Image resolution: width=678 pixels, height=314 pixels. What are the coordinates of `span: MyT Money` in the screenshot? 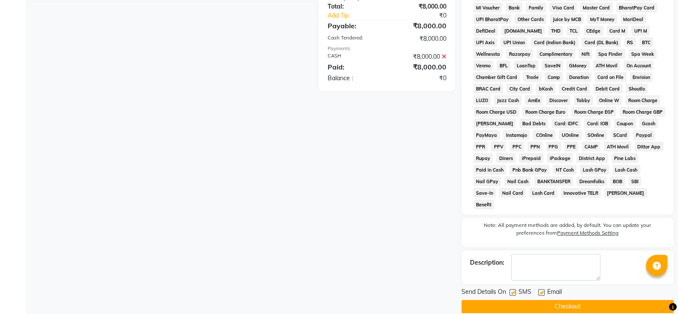 It's located at (602, 19).